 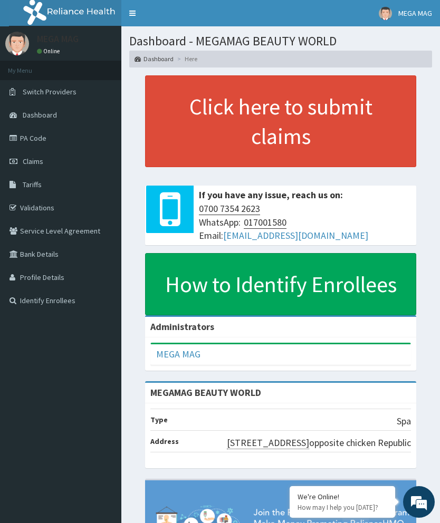 What do you see at coordinates (40, 115) in the screenshot?
I see `span: Dashboard` at bounding box center [40, 115].